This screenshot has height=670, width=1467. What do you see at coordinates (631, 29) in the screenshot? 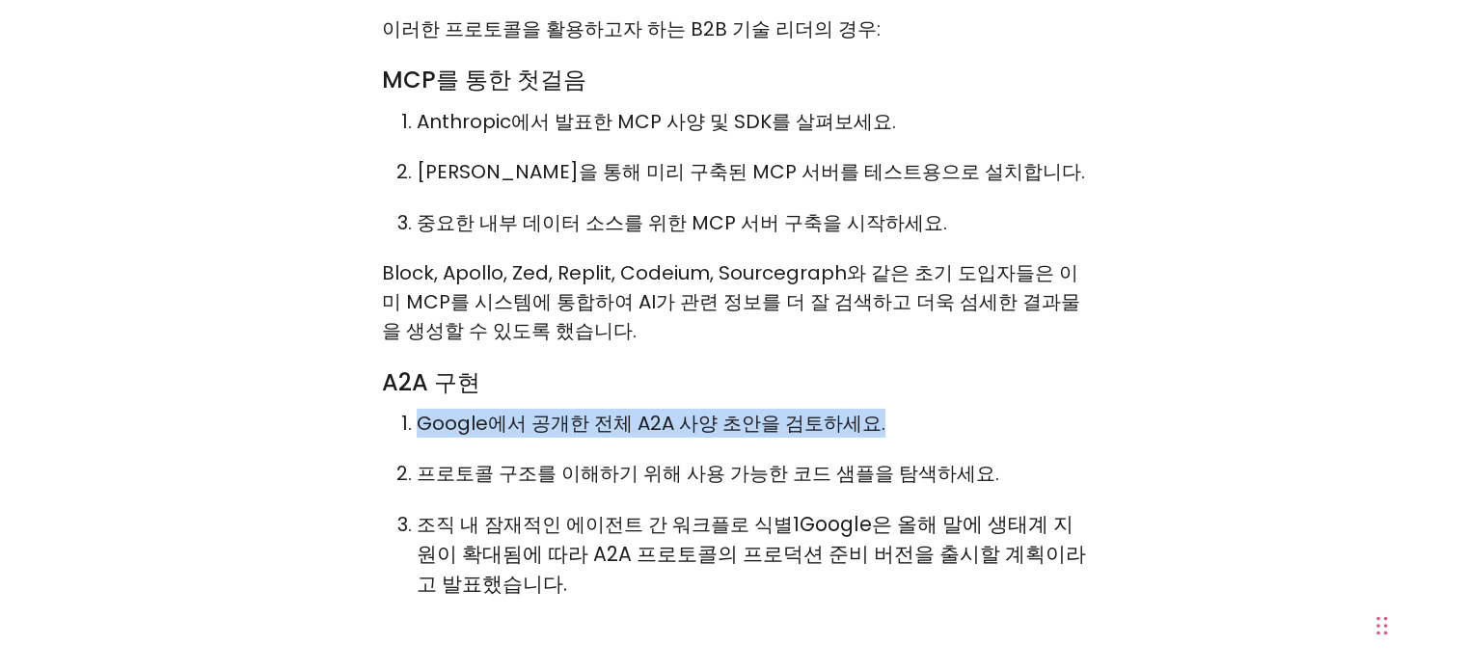
I see `font: 이러한 프로토콜을 활용하고자 하는 B2B 기술 리더의 경우:` at bounding box center [631, 29].